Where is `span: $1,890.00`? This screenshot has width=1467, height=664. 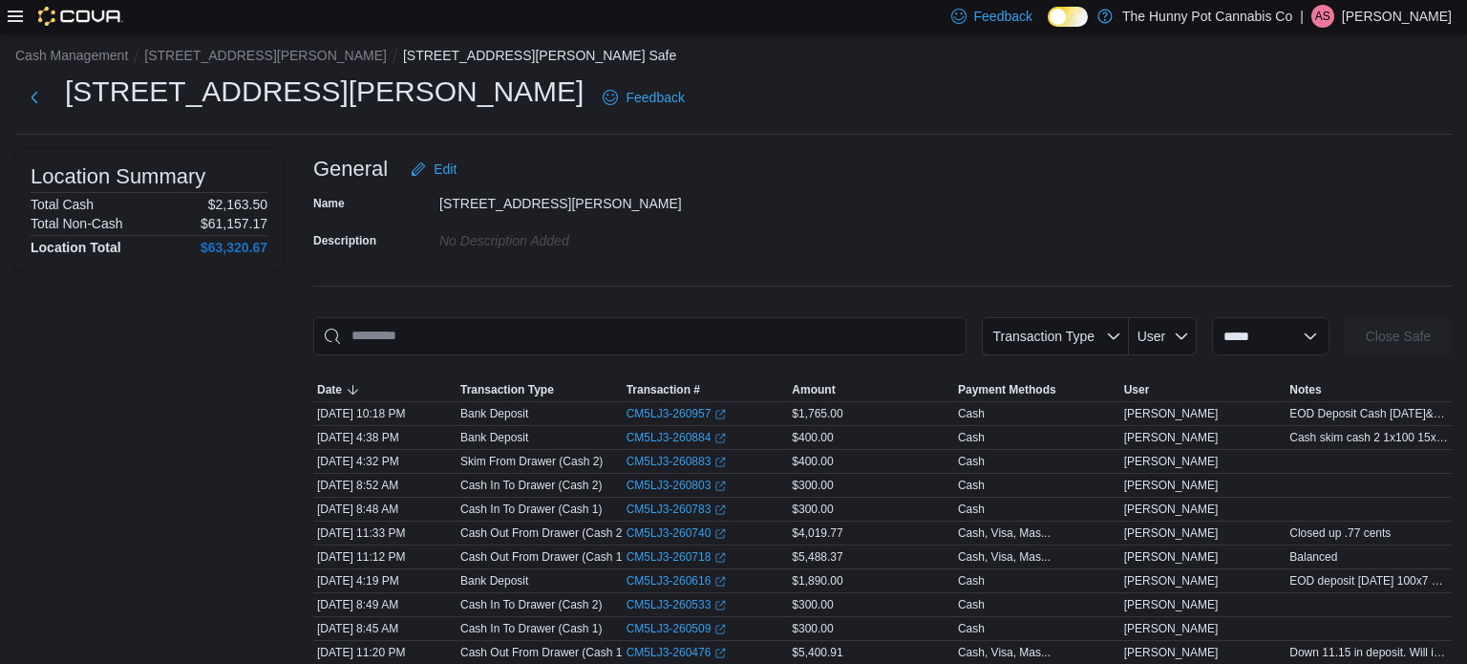
span: $1,890.00 is located at coordinates (816, 581).